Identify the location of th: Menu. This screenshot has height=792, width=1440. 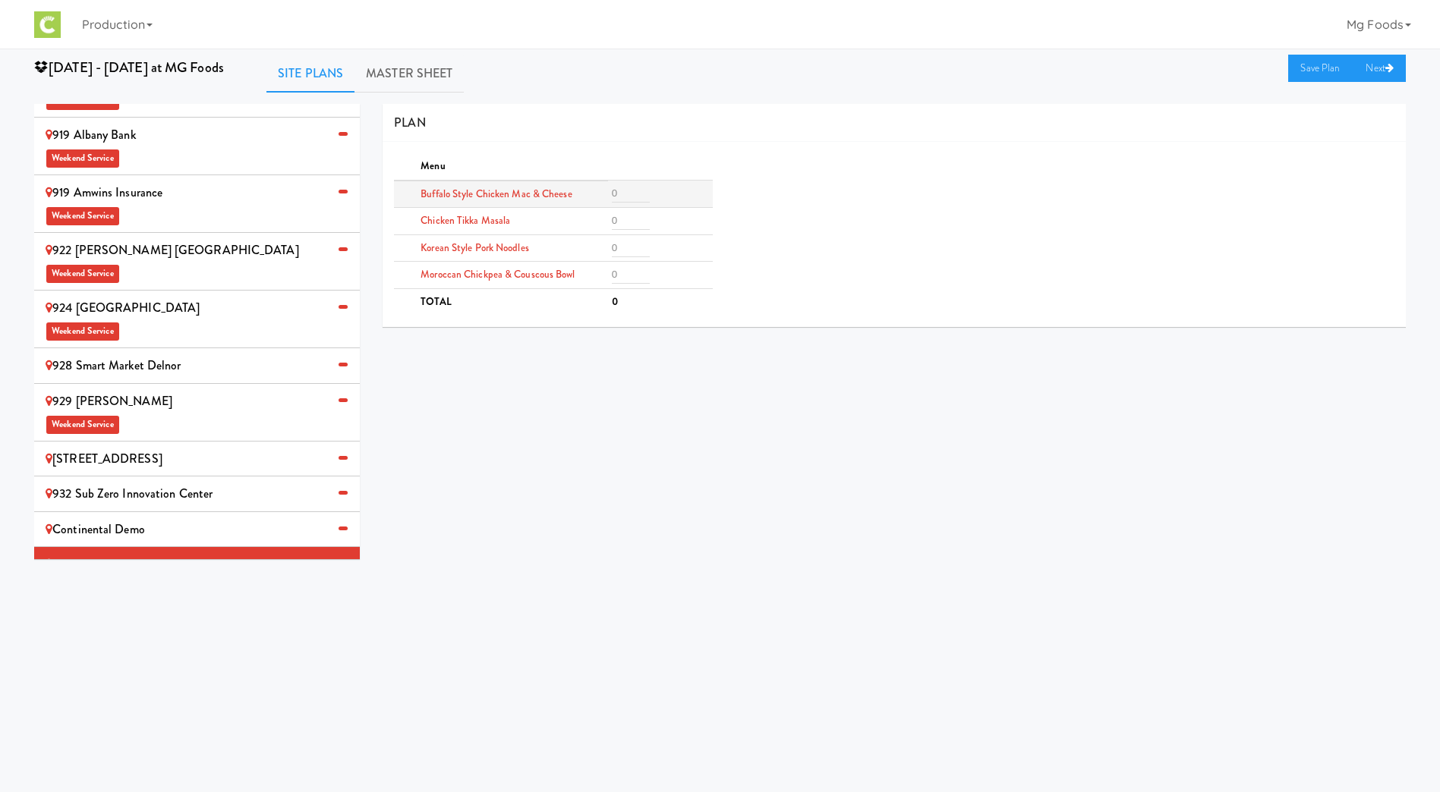
(512, 167).